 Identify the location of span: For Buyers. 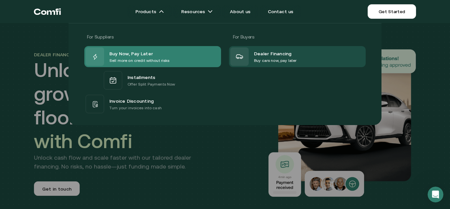
(243, 37).